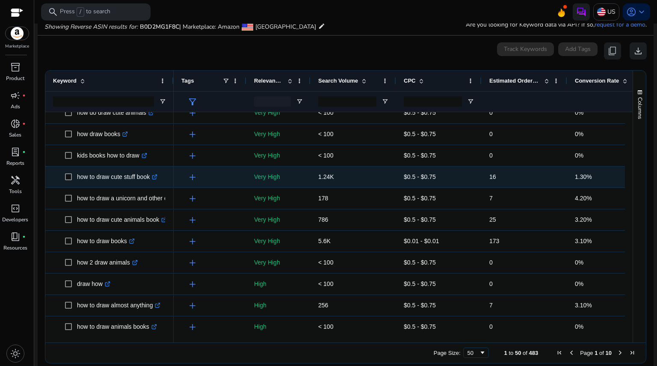 The image size is (657, 366). What do you see at coordinates (584, 198) in the screenshot?
I see `span: 4.20%` at bounding box center [584, 198].